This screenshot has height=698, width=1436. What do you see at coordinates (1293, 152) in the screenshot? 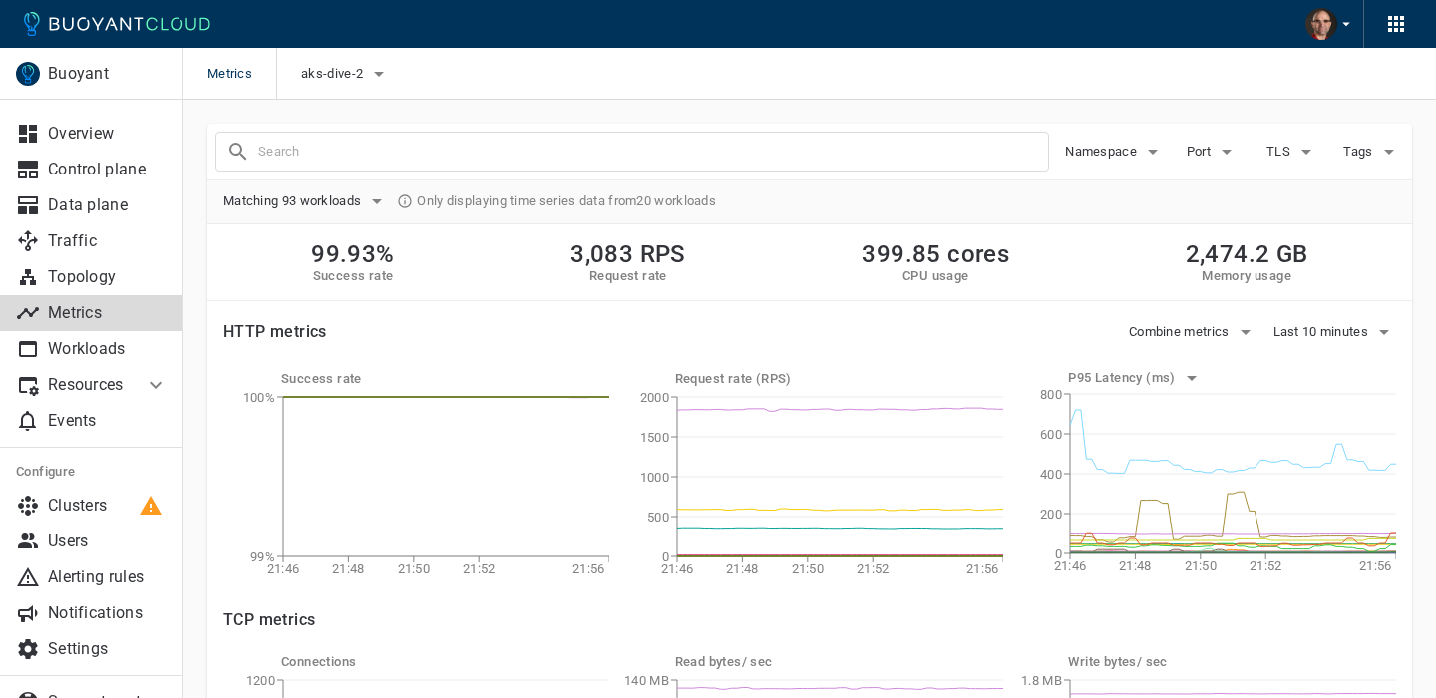
I see `button: TLS` at bounding box center [1293, 152].